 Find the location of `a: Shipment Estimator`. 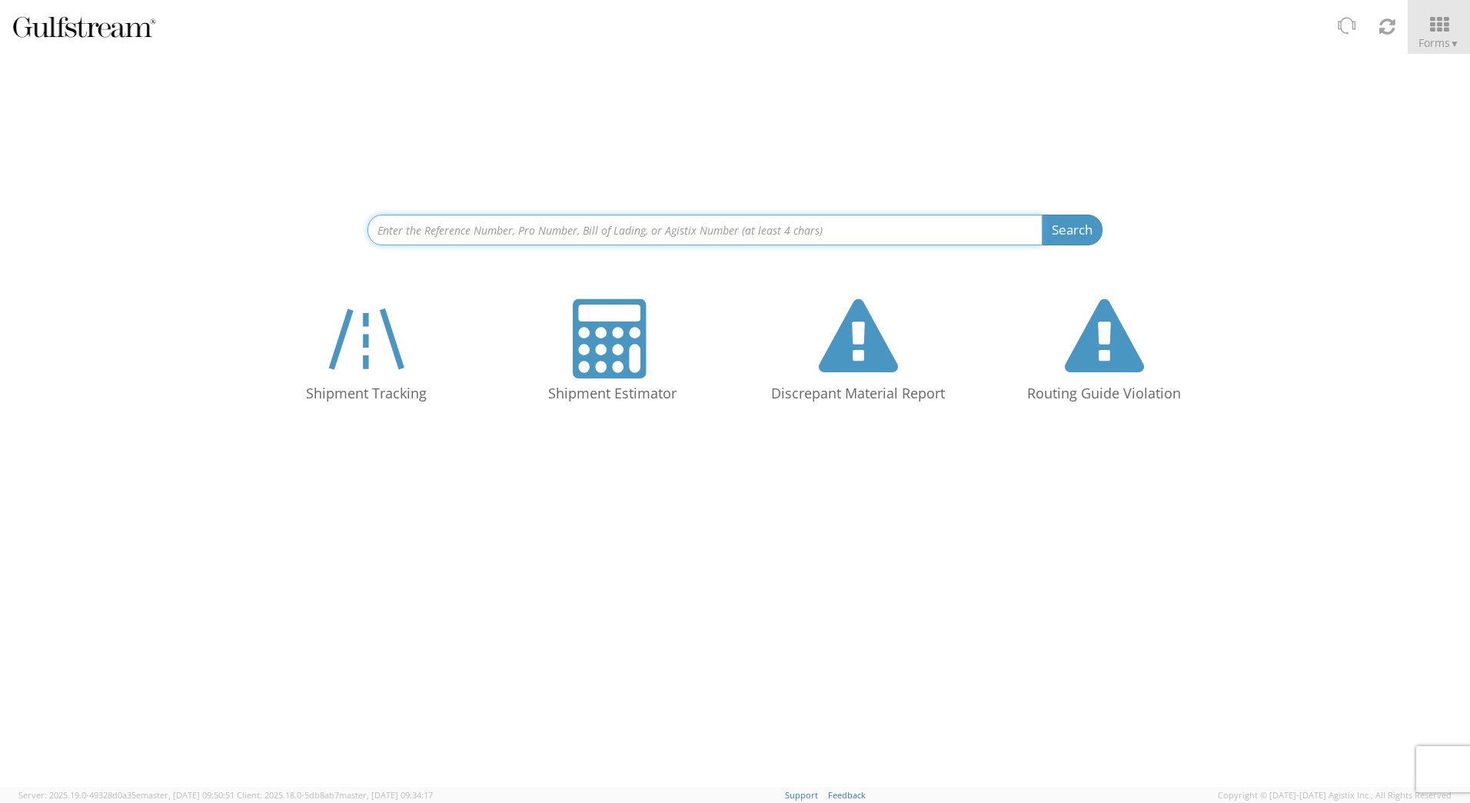

a: Shipment Estimator is located at coordinates (612, 354).